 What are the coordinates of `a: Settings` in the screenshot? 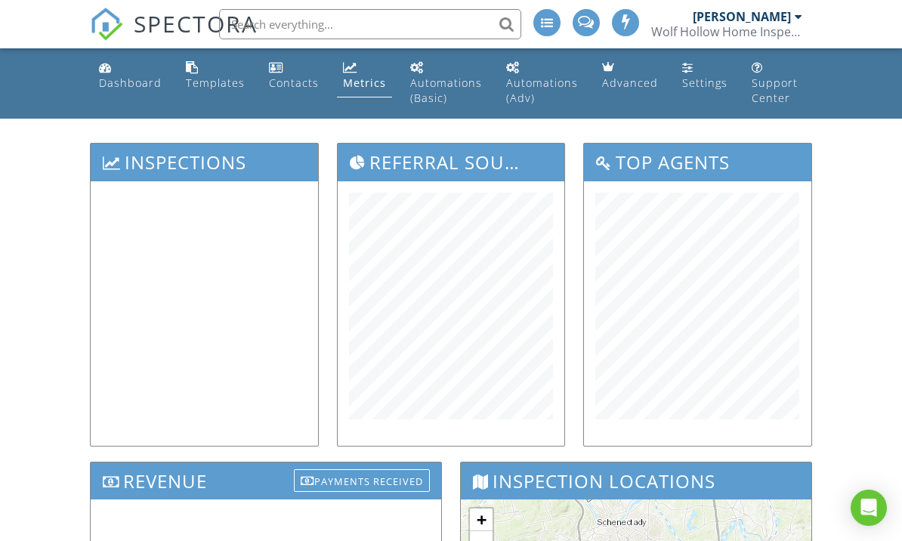 It's located at (705, 76).